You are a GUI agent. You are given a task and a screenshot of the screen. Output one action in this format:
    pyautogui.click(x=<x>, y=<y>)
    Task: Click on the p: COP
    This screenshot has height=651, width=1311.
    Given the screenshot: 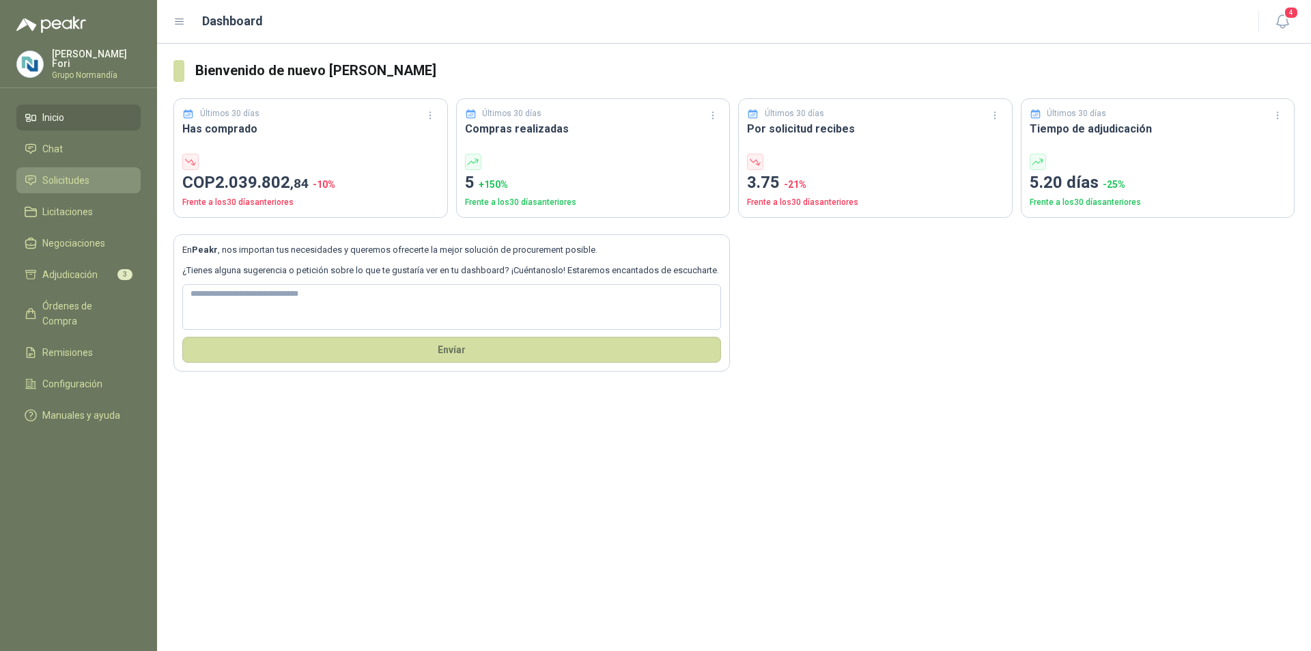 What is the action you would take?
    pyautogui.click(x=311, y=183)
    